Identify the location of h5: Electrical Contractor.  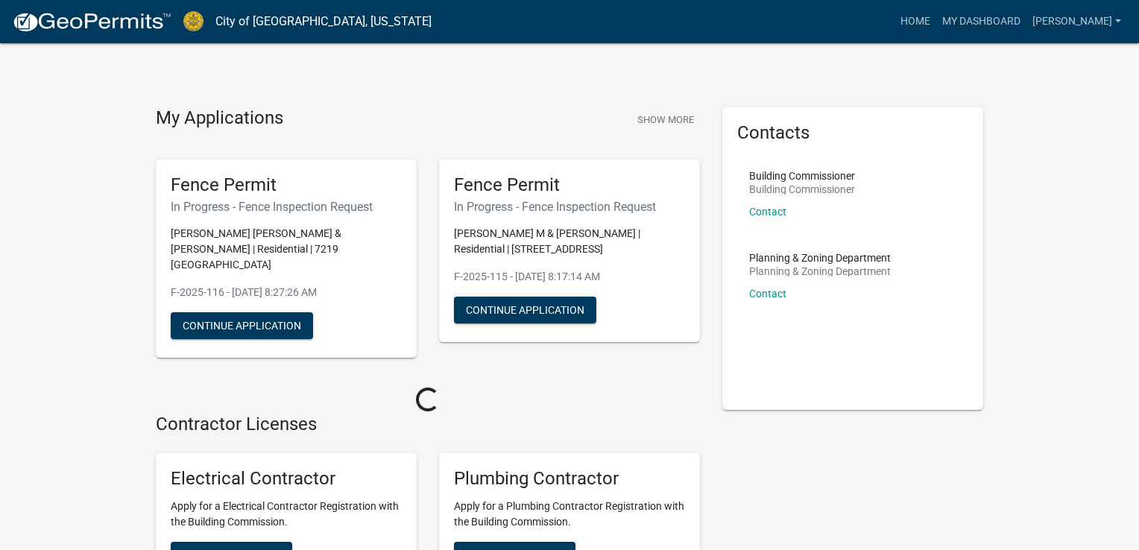
(286, 479).